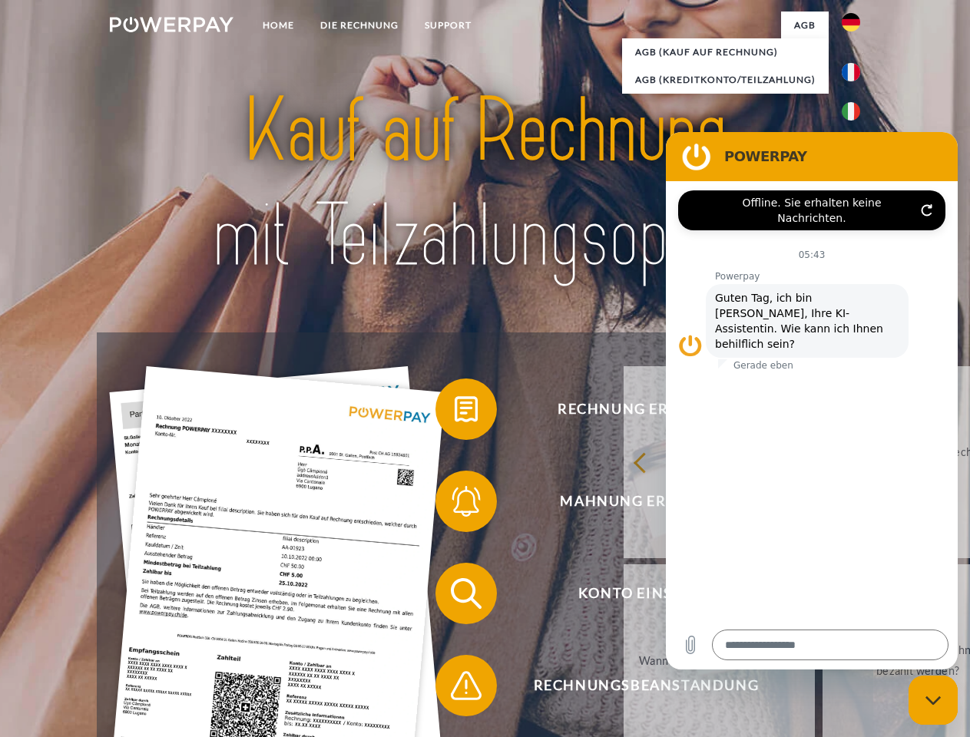 The height and width of the screenshot is (737, 970). Describe the element at coordinates (359, 25) in the screenshot. I see `a: DIE RECHNUNG` at that location.